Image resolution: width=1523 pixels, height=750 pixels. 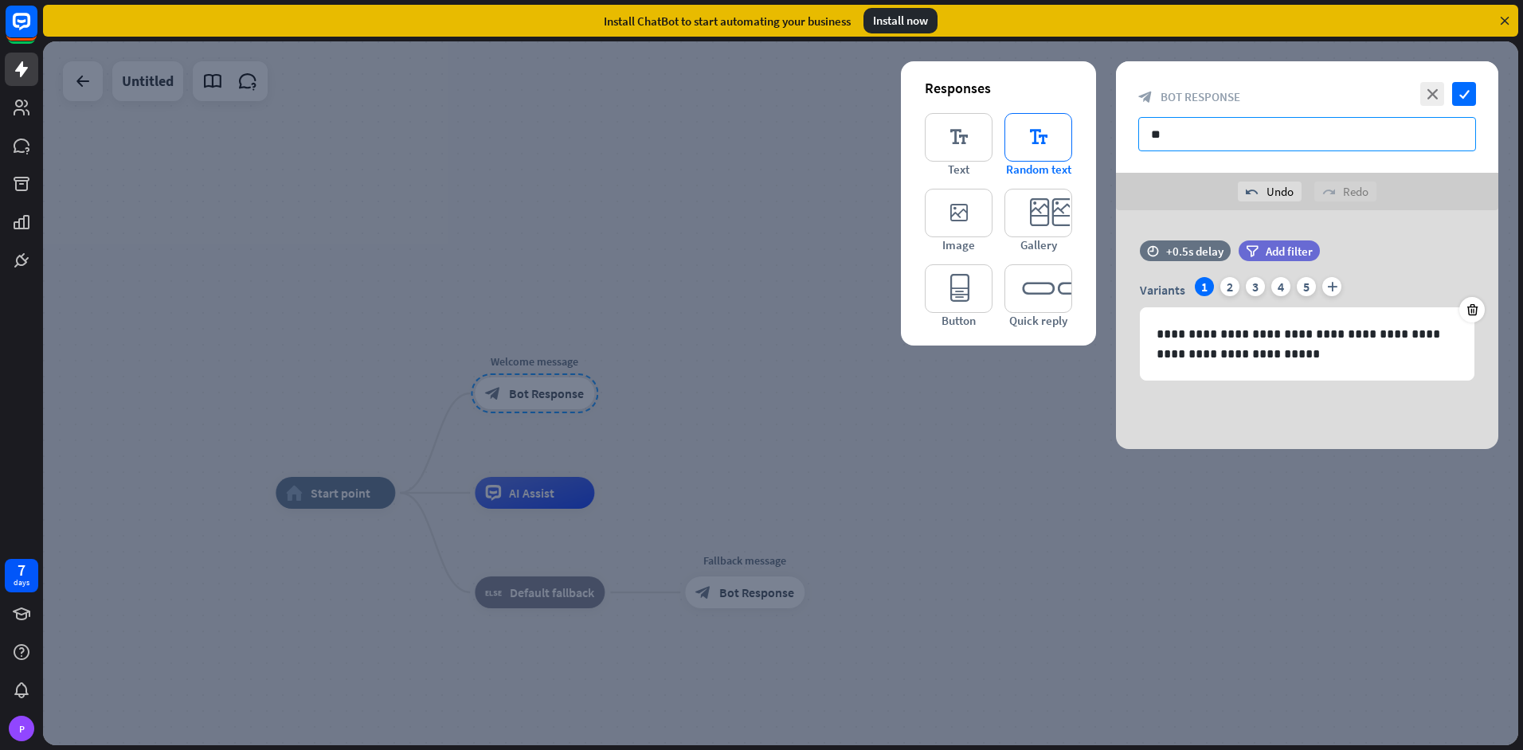 I want to click on div: 7, so click(x=22, y=570).